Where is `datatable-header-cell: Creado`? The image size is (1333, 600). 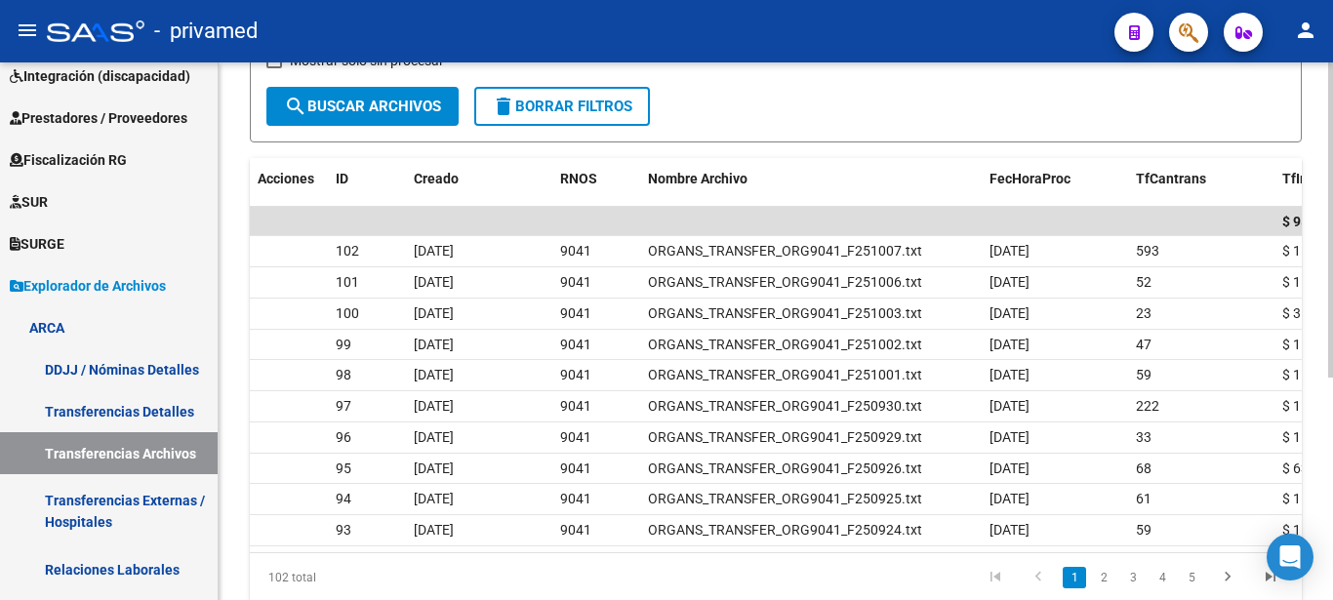
datatable-header-cell: Creado is located at coordinates (479, 179).